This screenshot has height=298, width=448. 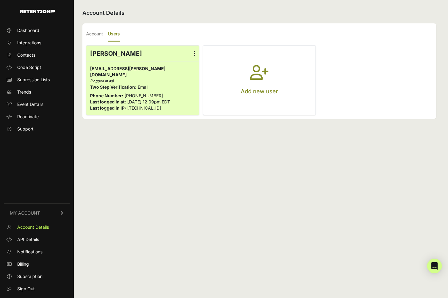 I want to click on a: Billing, so click(x=37, y=264).